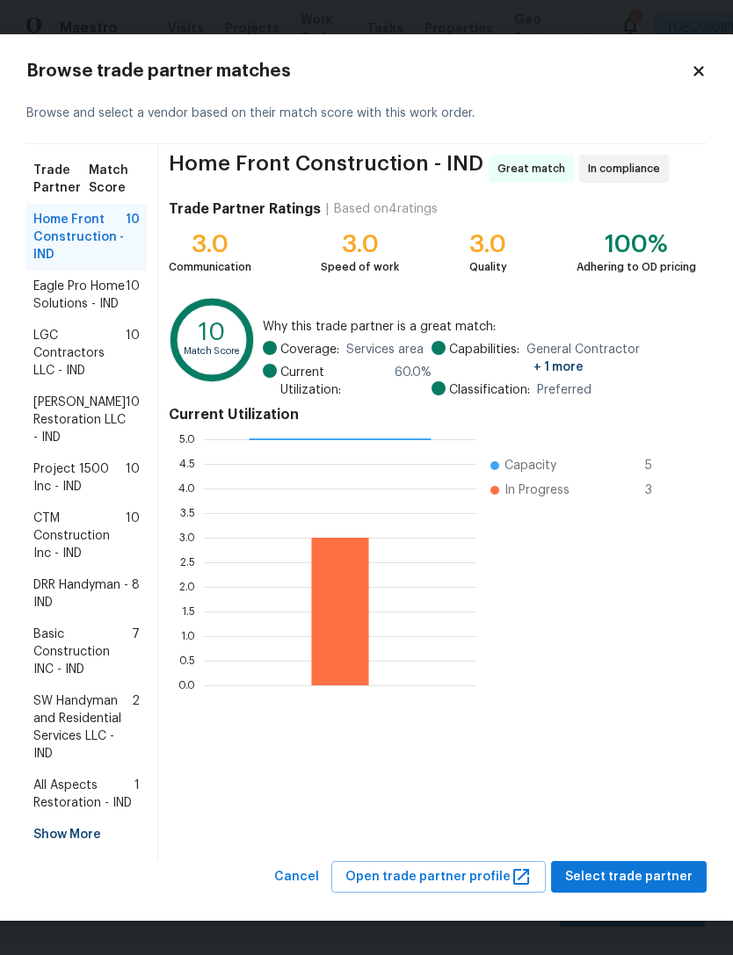  What do you see at coordinates (187, 537) in the screenshot?
I see `text: 3.0` at bounding box center [187, 537].